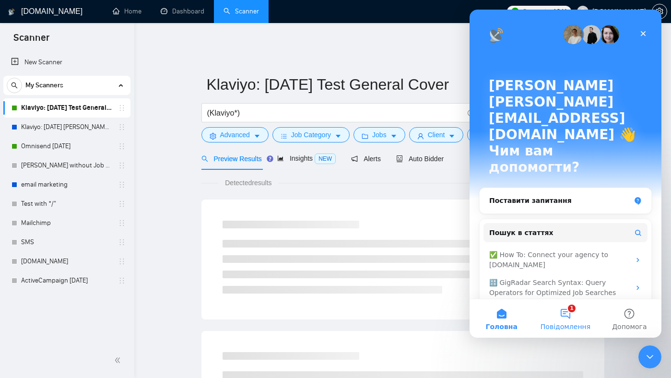 Image resolution: width=671 pixels, height=378 pixels. I want to click on span: info-circle, so click(470, 113).